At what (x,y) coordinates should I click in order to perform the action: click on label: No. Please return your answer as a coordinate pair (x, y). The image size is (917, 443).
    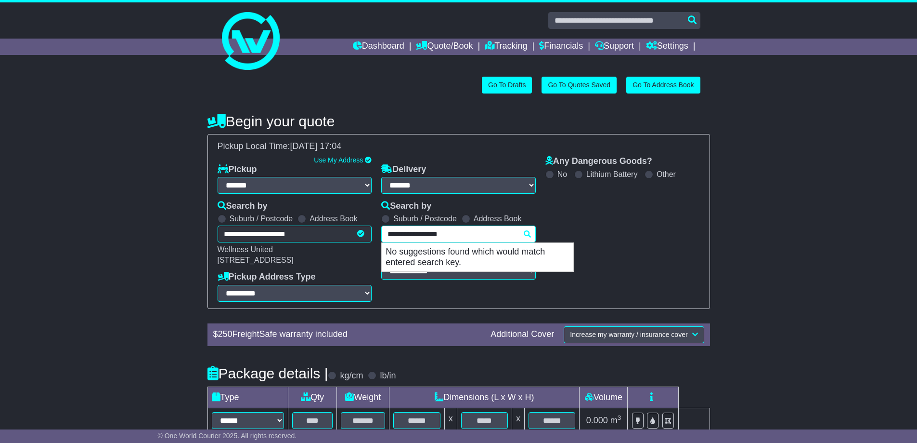
    Looking at the image, I should click on (562, 174).